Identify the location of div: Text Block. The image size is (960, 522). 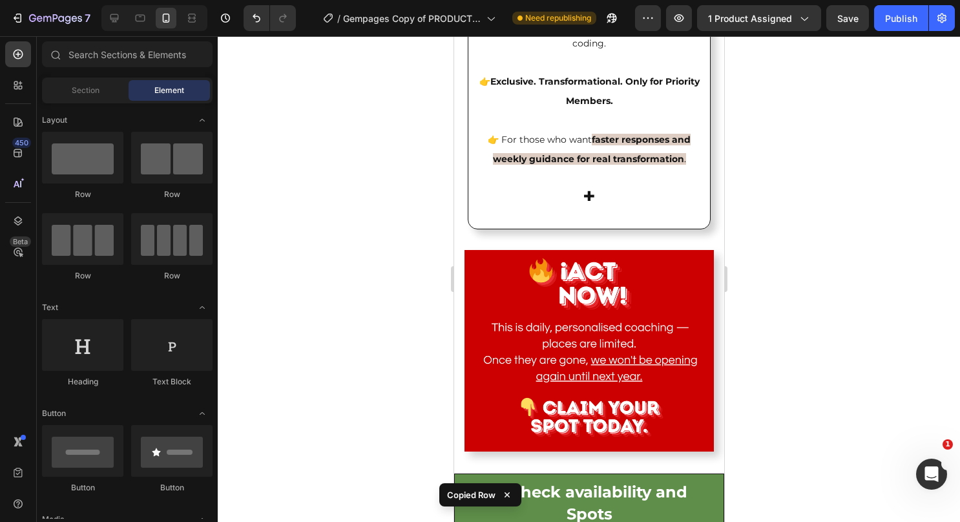
(172, 382).